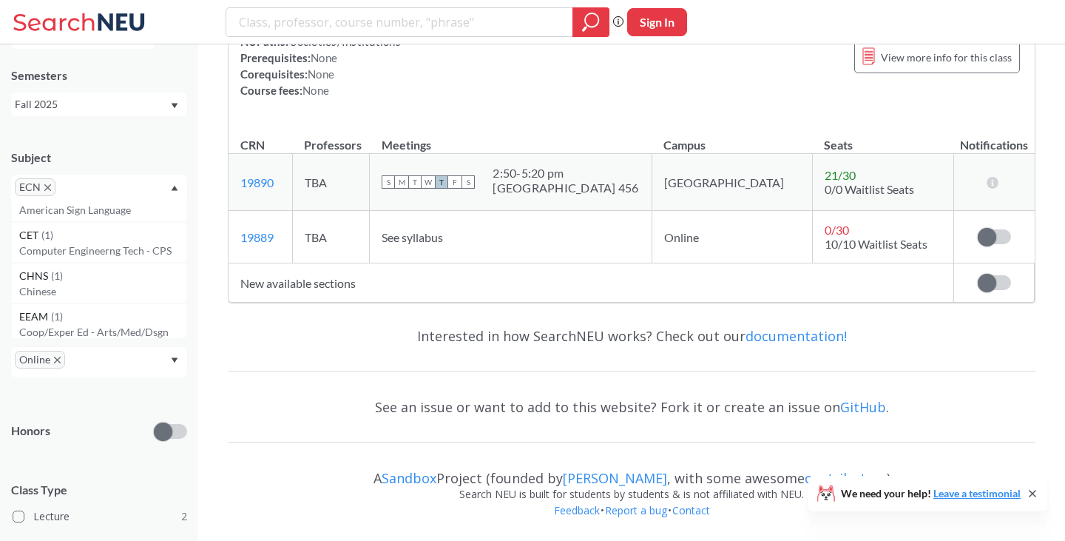 This screenshot has width=1065, height=541. I want to click on span: CHNS, so click(35, 276).